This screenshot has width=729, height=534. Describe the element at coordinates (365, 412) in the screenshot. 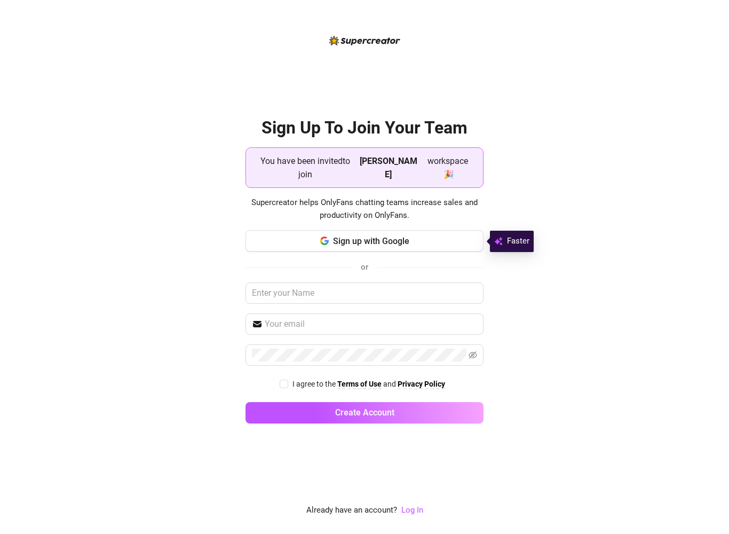

I see `span: Create Account` at that location.